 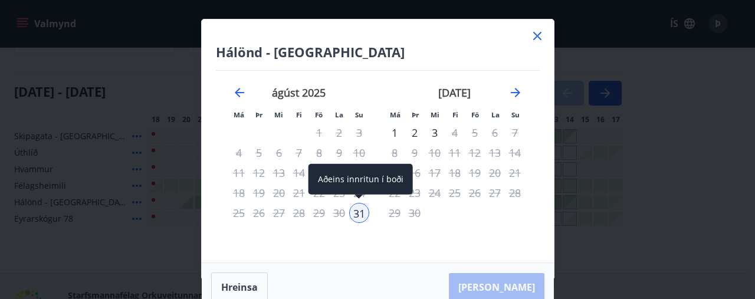 I want to click on td: Not available. sunnudagur, 14. september 2025, so click(x=515, y=153).